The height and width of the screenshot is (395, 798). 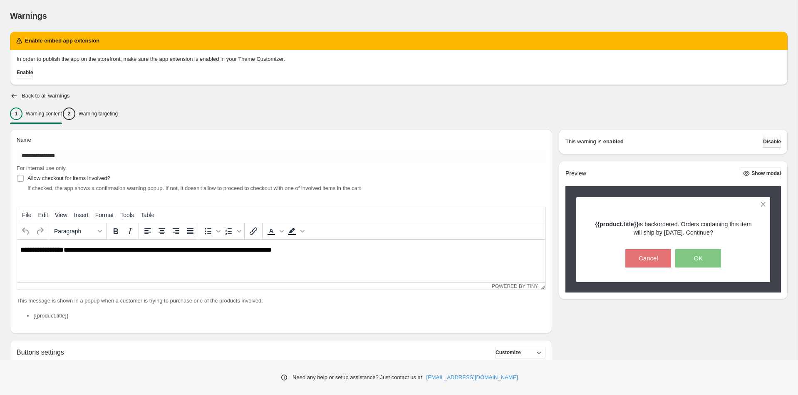 I want to click on body: Rich Text Area. Press ALT-0 for help., so click(x=264, y=10).